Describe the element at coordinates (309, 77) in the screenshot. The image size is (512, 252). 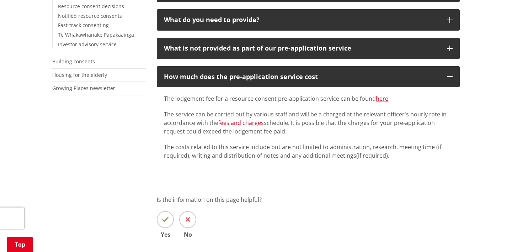
I see `button: How much does the pre-application service cost` at that location.